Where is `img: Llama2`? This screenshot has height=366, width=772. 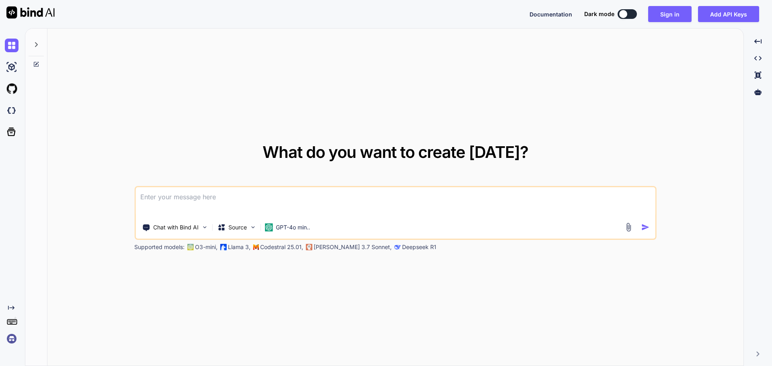
img: Llama2 is located at coordinates (223, 247).